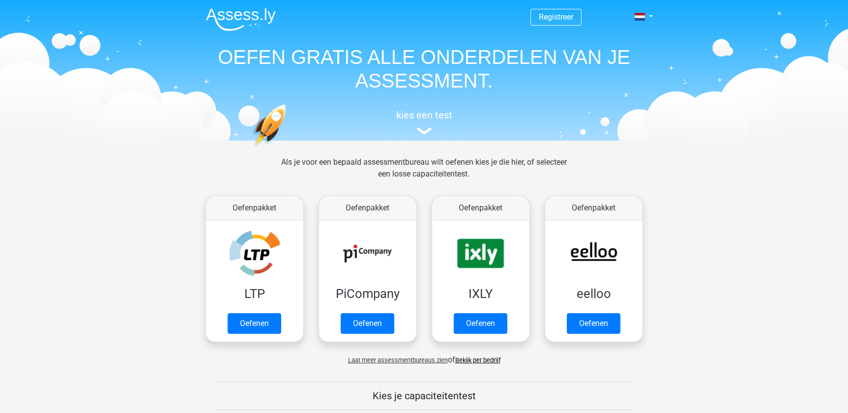 The width and height of the screenshot is (848, 413). Describe the element at coordinates (424, 122) in the screenshot. I see `a: kies een test` at that location.